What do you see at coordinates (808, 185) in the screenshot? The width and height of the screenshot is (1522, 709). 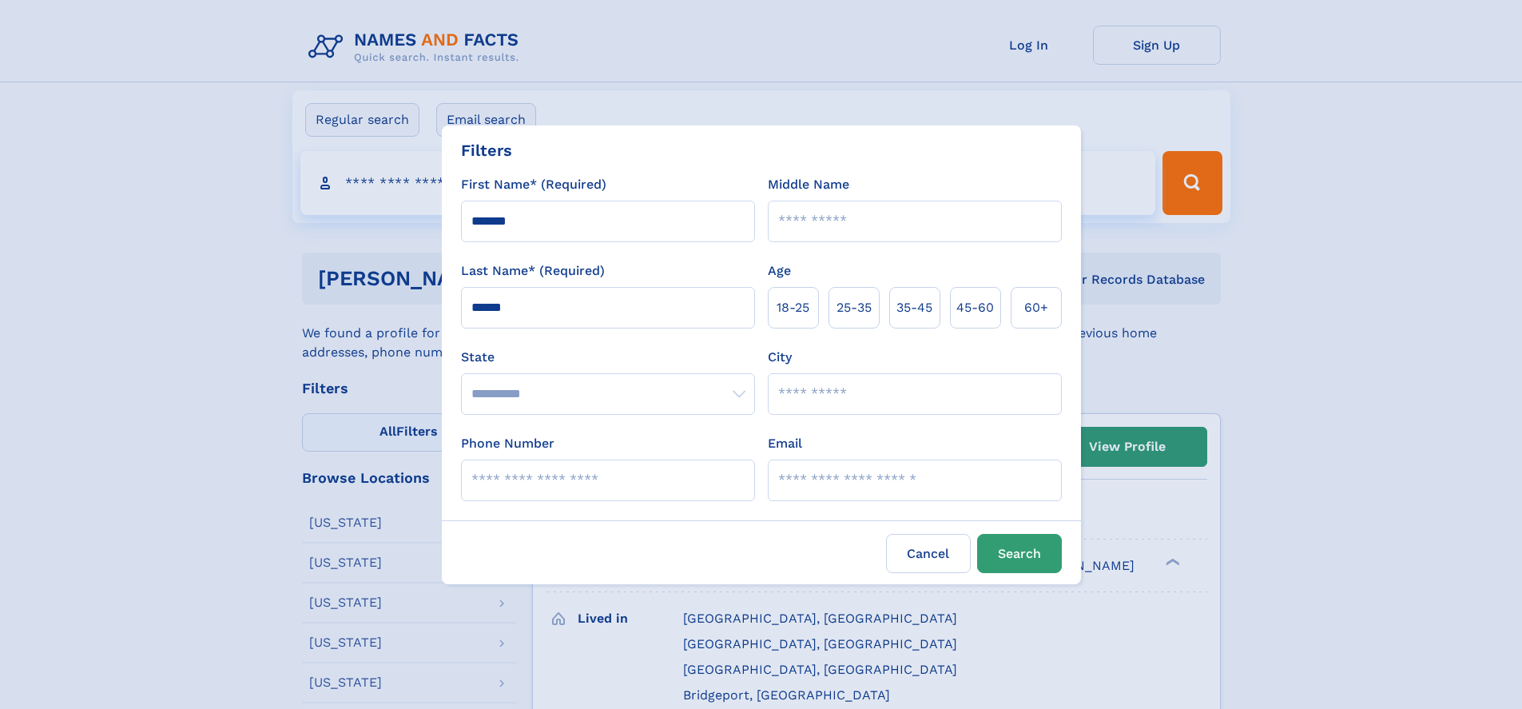 I see `label: Middle Name` at bounding box center [808, 185].